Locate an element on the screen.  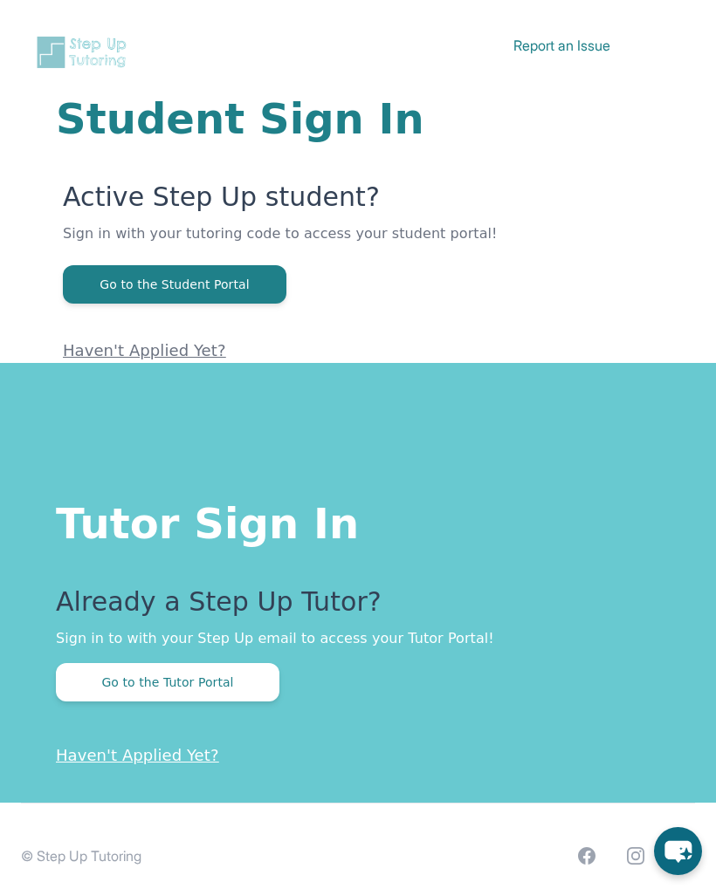
a: Go to the Tutor Portal is located at coordinates (168, 682).